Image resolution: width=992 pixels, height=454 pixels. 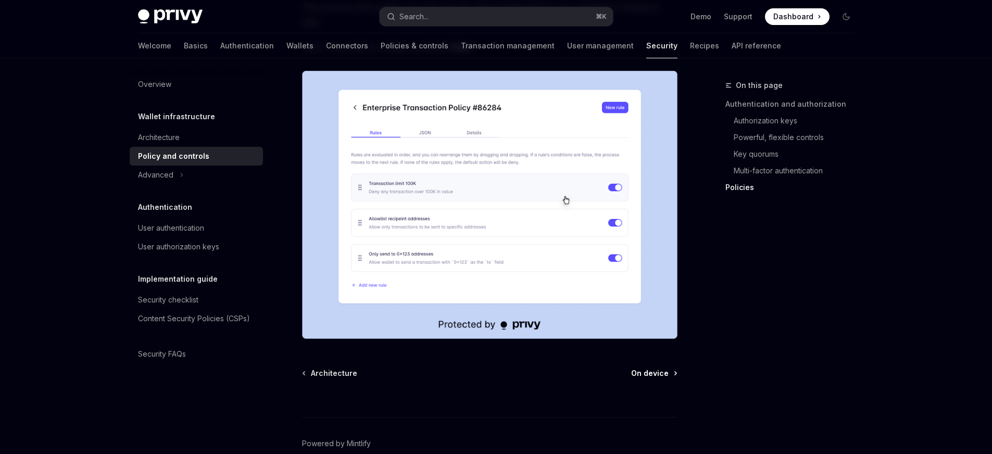 What do you see at coordinates (650, 374) in the screenshot?
I see `span: On device` at bounding box center [650, 374].